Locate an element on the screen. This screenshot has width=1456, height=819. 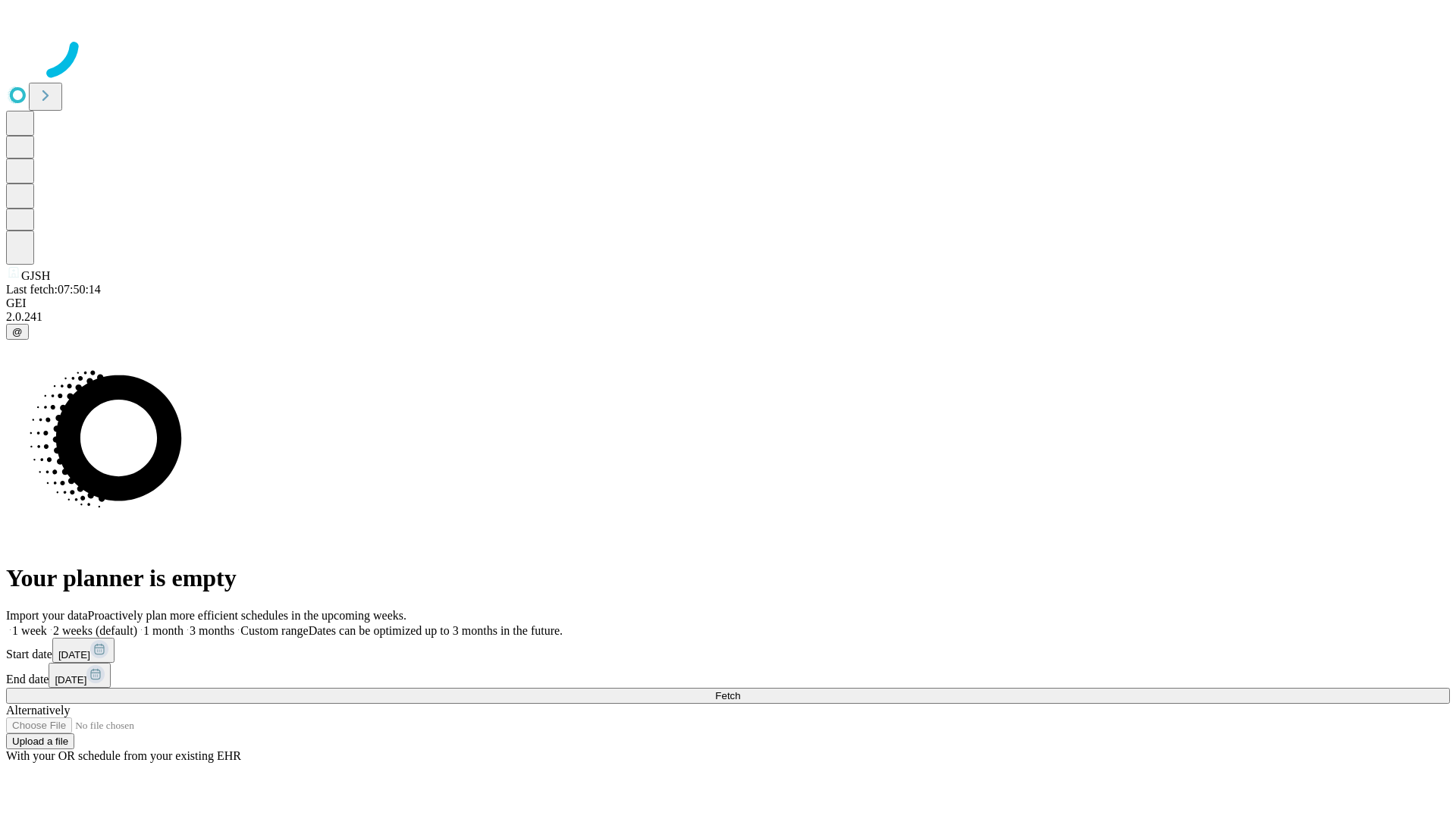
button: Upload a file is located at coordinates (40, 740).